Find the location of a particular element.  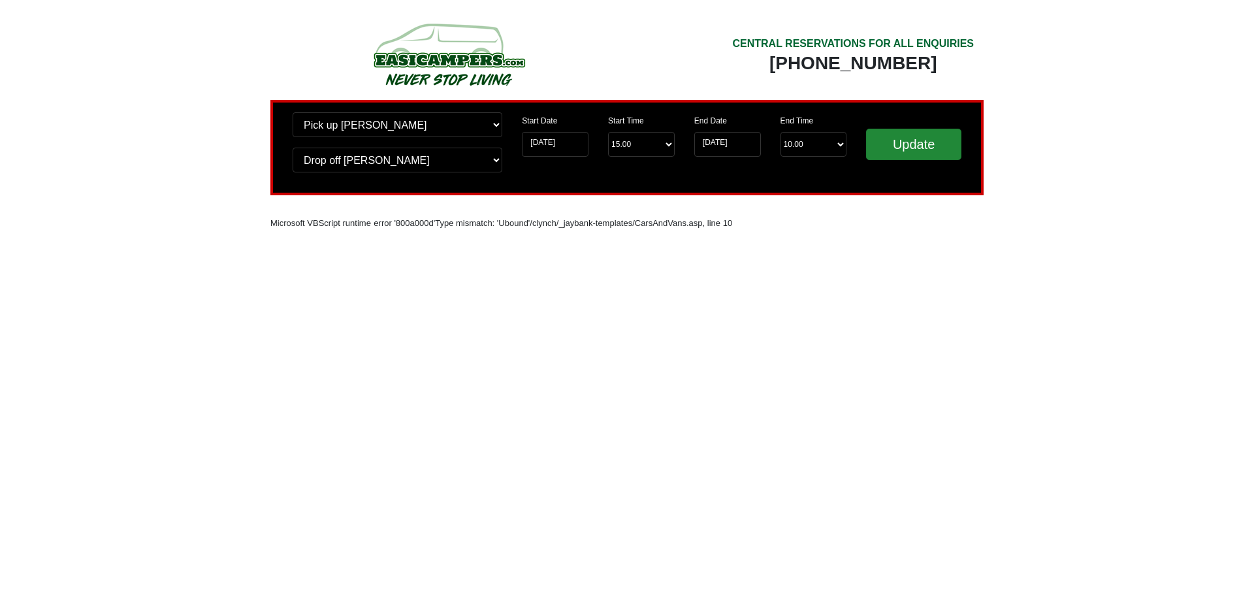

font: /clynch/_jaybank-templates/CarsAndVans.asp is located at coordinates (616, 223).